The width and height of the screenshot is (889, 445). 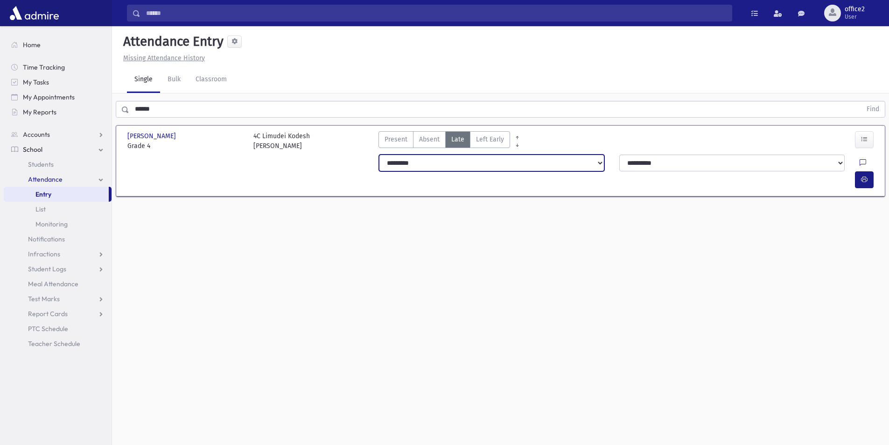 I want to click on span: Present, so click(x=396, y=139).